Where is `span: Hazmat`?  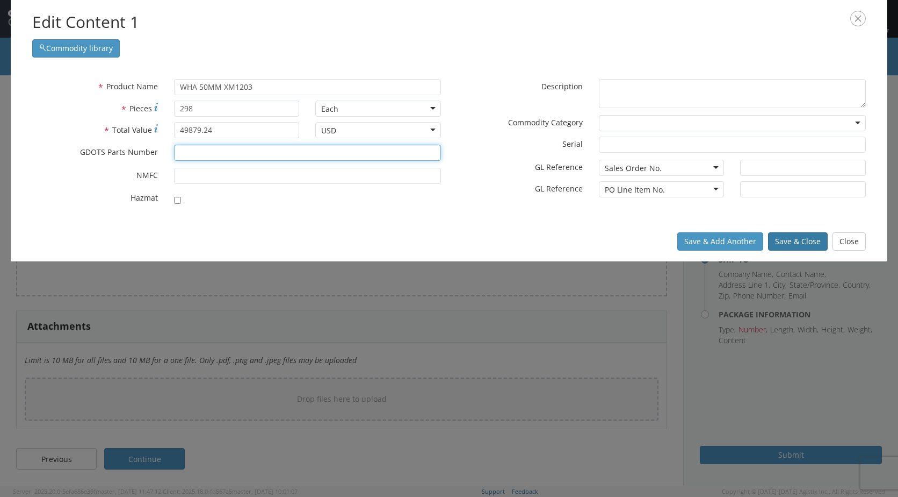
span: Hazmat is located at coordinates (144, 197).